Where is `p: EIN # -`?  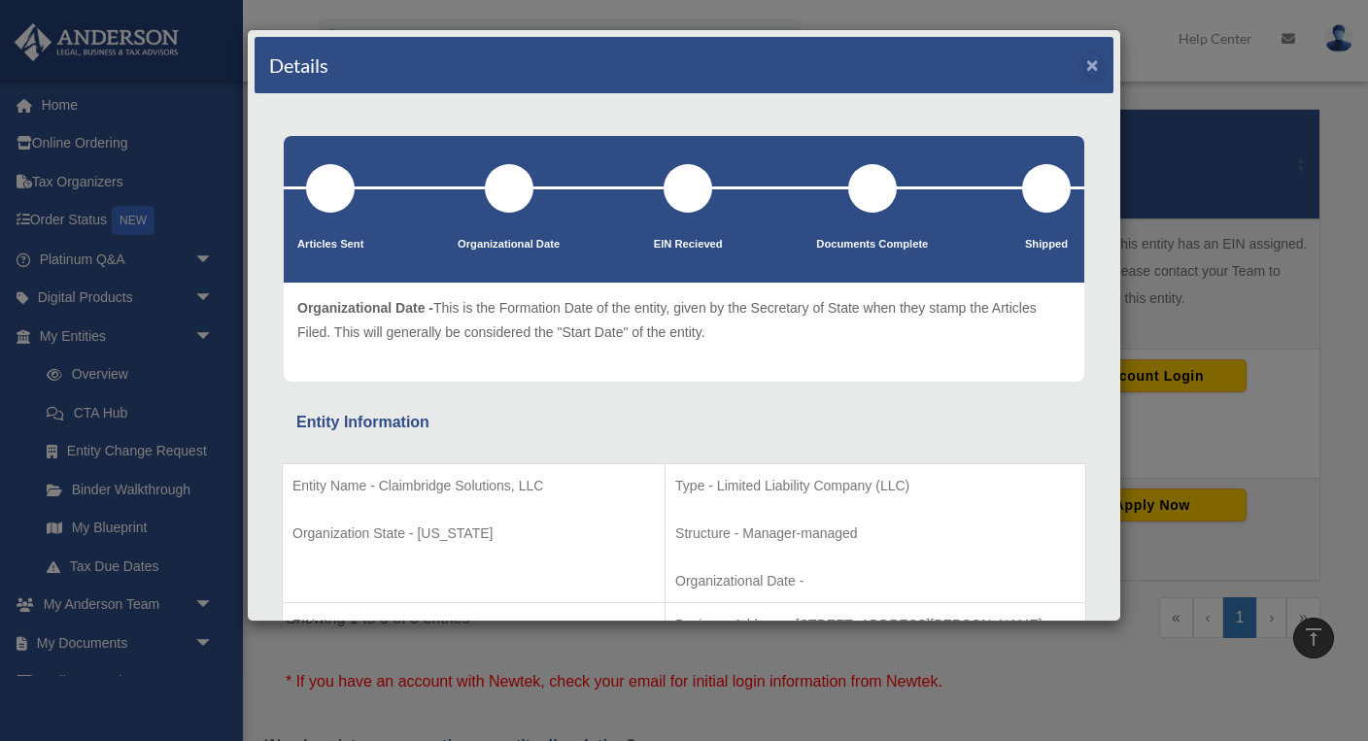
p: EIN # - is located at coordinates (473, 625).